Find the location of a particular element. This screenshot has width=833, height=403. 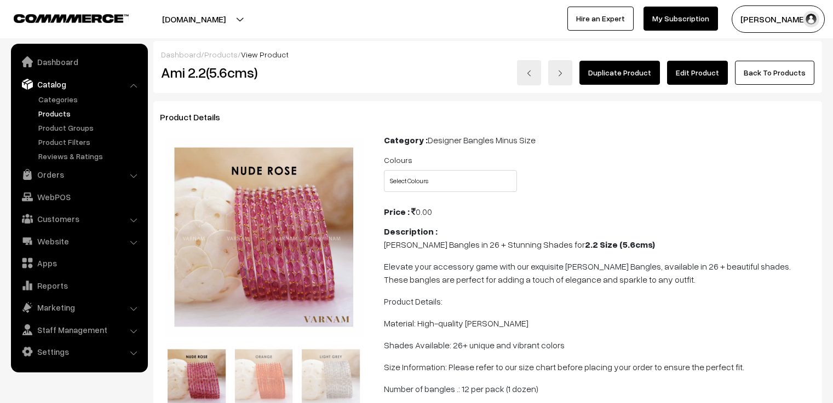

h2: Ami 2.2(5.6cms) is located at coordinates (264, 72).